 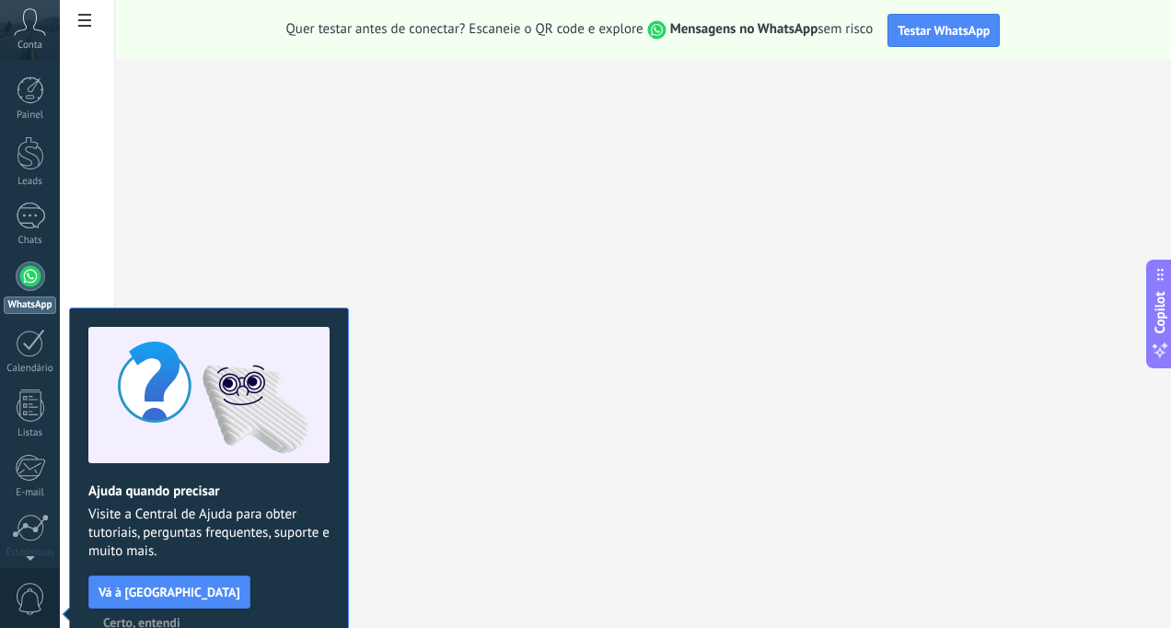 I want to click on span: Visite a Central de Ajuda para obter tutoriais, perguntas frequentes, suporte e muito mais., so click(x=209, y=533).